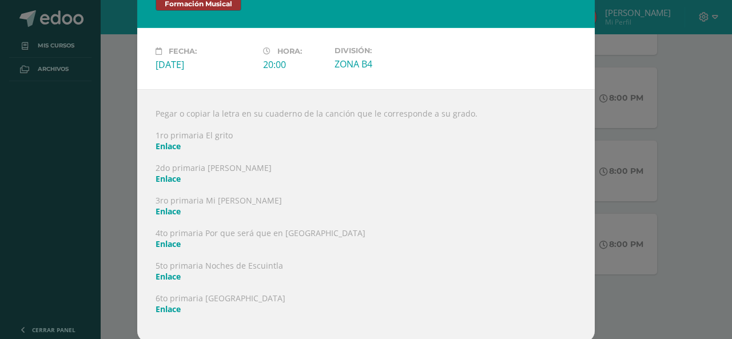  What do you see at coordinates (294, 65) in the screenshot?
I see `div: 20:00` at bounding box center [294, 65].